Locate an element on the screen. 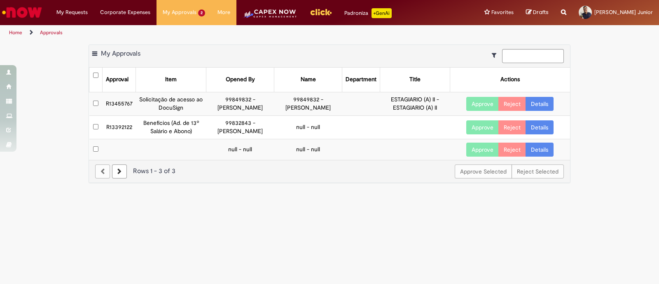 The image size is (659, 284). a: Home is located at coordinates (16, 33).